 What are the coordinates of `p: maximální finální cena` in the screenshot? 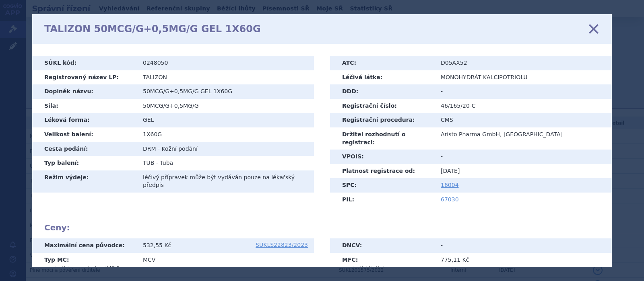 It's located at (385, 269).